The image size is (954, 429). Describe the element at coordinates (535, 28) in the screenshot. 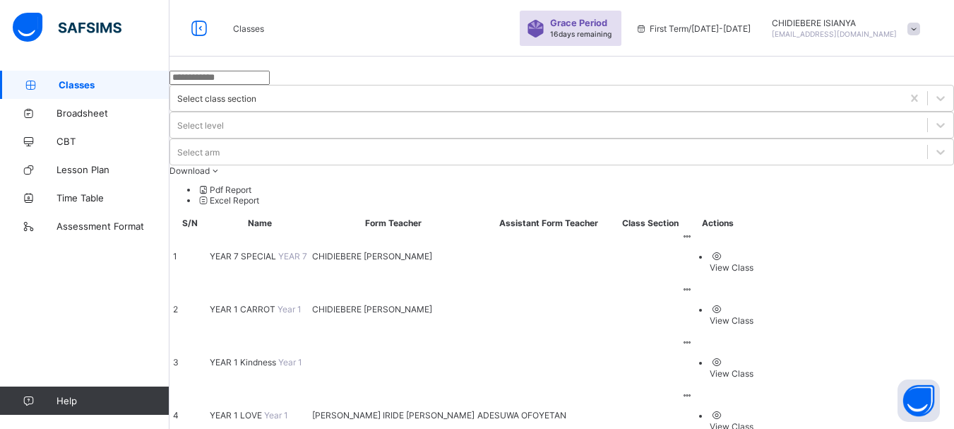

I see `img: sticker-purple.71386a28dfed39d6af7621340158ba97.svg` at that location.